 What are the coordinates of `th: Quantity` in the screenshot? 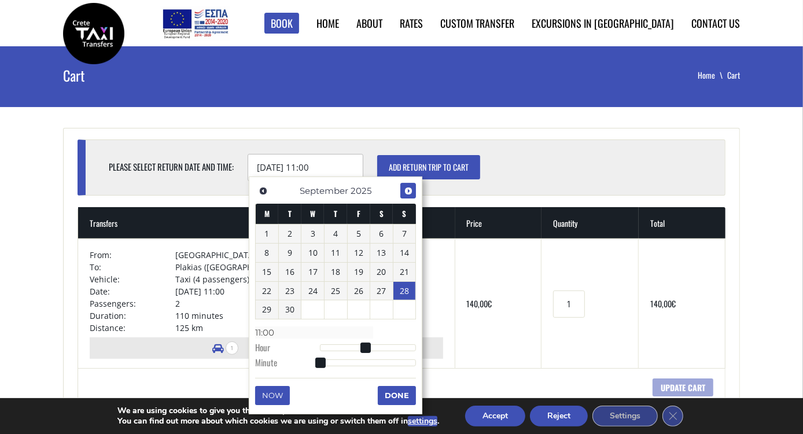 It's located at (590, 223).